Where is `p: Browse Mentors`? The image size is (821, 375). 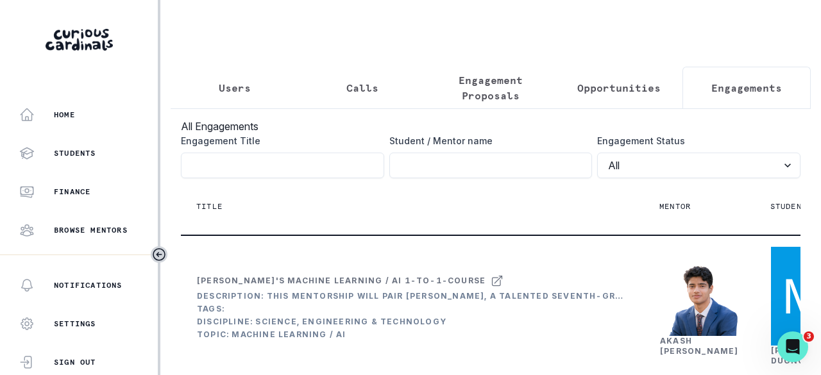
p: Browse Mentors is located at coordinates (90, 230).